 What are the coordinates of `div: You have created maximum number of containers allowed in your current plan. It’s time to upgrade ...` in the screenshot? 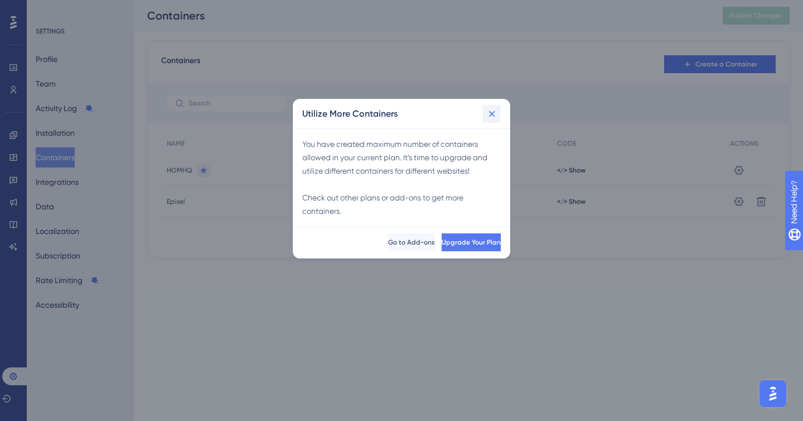 It's located at (402, 177).